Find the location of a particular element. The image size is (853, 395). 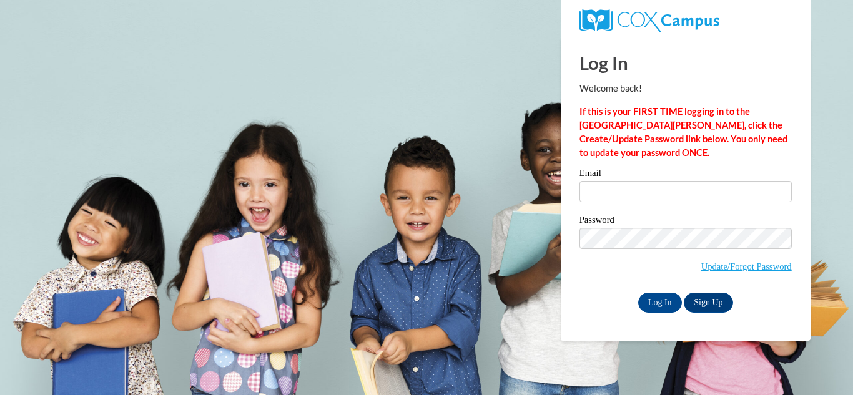

input: Log In is located at coordinates (660, 303).